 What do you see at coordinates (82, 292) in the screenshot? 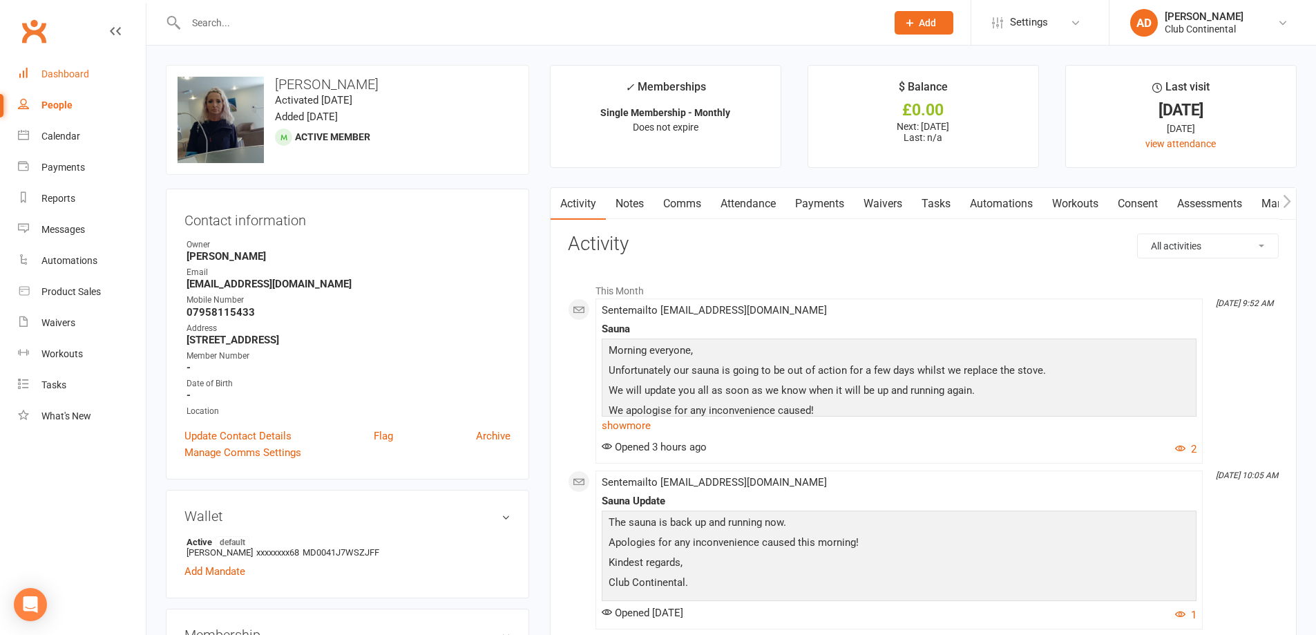
I see `a: Product Sales` at bounding box center [82, 292].